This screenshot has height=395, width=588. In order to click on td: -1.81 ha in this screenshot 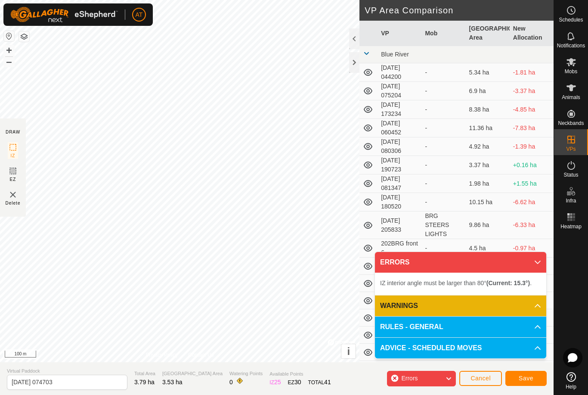, I will do `click(531, 72)`.